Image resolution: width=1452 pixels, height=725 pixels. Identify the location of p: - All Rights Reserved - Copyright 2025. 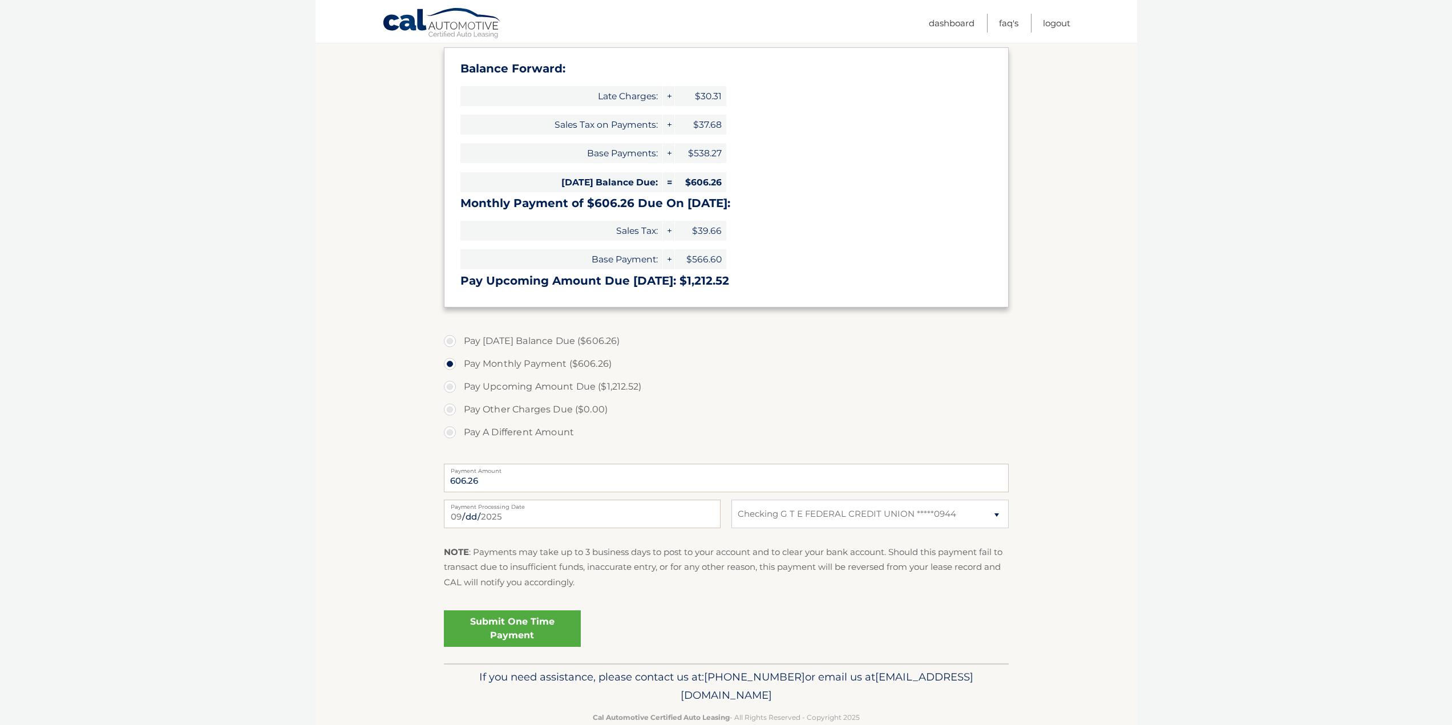
(726, 717).